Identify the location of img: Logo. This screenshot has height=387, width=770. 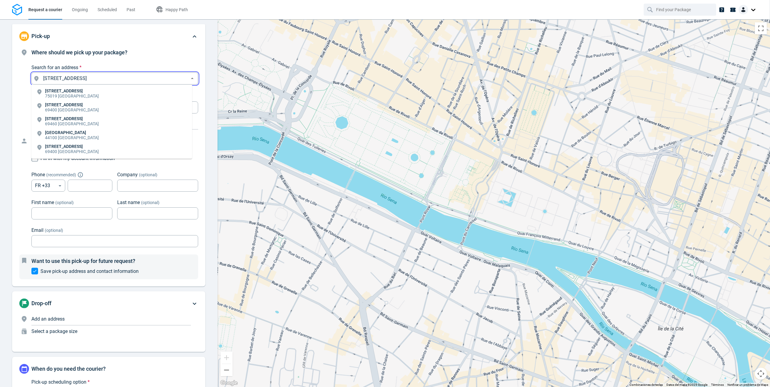
(17, 10).